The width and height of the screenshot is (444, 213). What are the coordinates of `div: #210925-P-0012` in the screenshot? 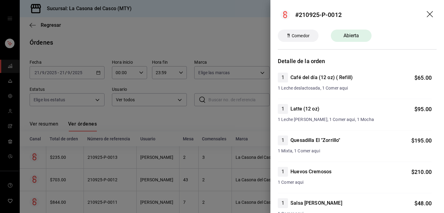 It's located at (318, 15).